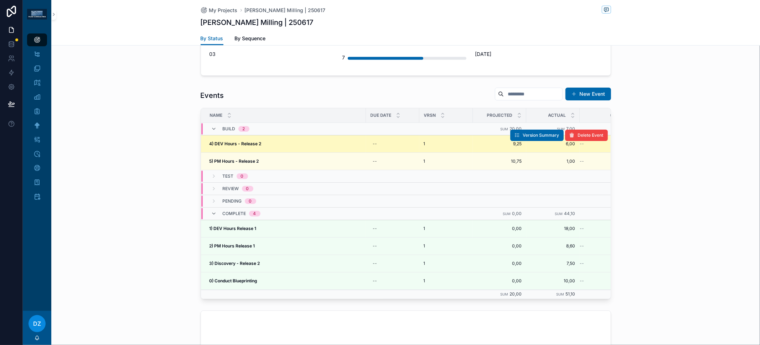  Describe the element at coordinates (228, 176) in the screenshot. I see `span: Test` at that location.